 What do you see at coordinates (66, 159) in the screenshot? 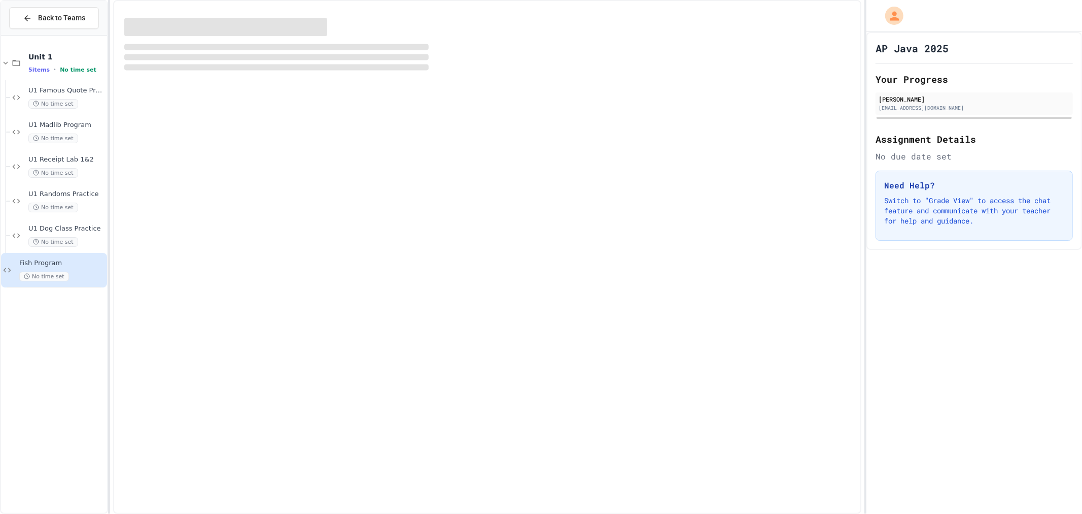
I see `span: U1 Receipt Lab 1&2` at bounding box center [66, 159].